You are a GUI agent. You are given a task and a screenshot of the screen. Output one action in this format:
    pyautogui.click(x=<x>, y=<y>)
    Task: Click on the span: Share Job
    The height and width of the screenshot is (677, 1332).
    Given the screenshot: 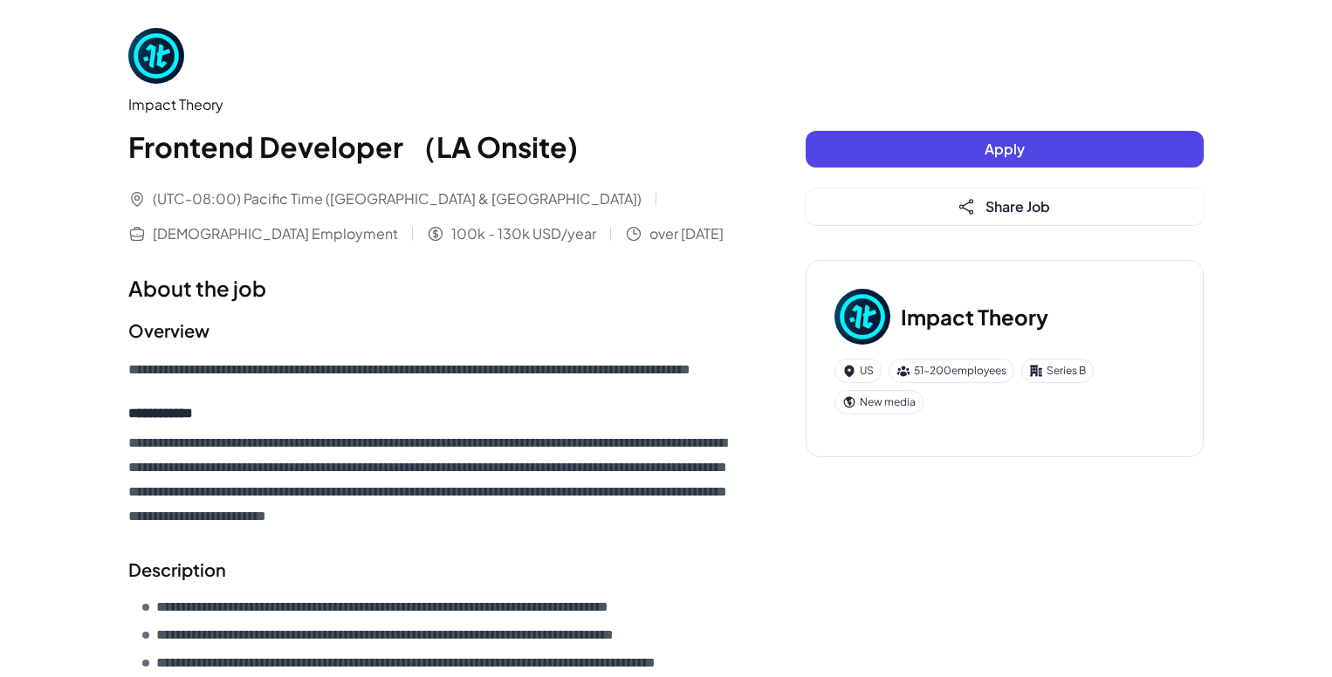 What is the action you would take?
    pyautogui.click(x=1018, y=206)
    